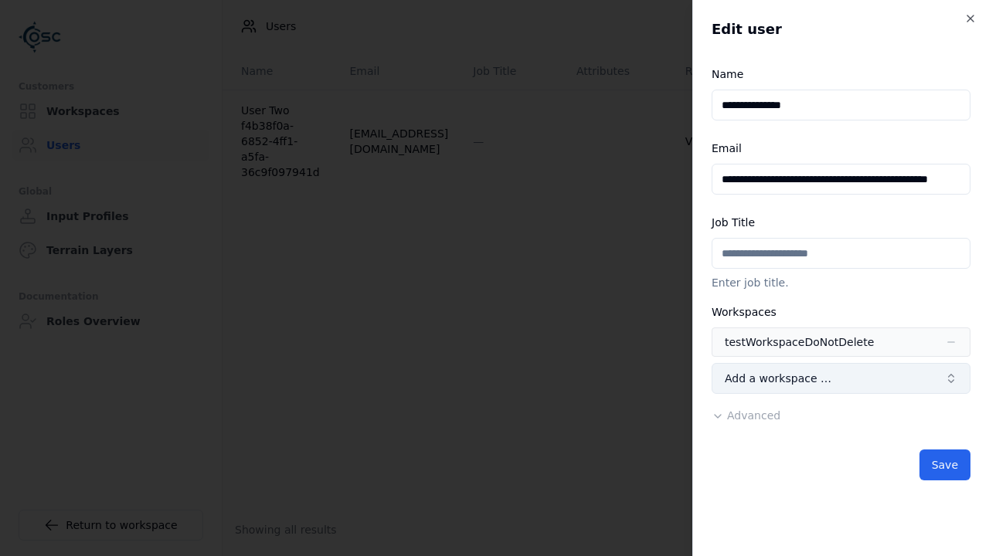 This screenshot has height=556, width=989. Describe the element at coordinates (753, 416) in the screenshot. I see `span: Advanced` at that location.